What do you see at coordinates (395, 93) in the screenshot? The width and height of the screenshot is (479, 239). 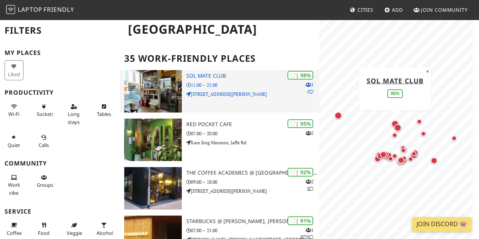 I see `div: 98%` at bounding box center [395, 93].